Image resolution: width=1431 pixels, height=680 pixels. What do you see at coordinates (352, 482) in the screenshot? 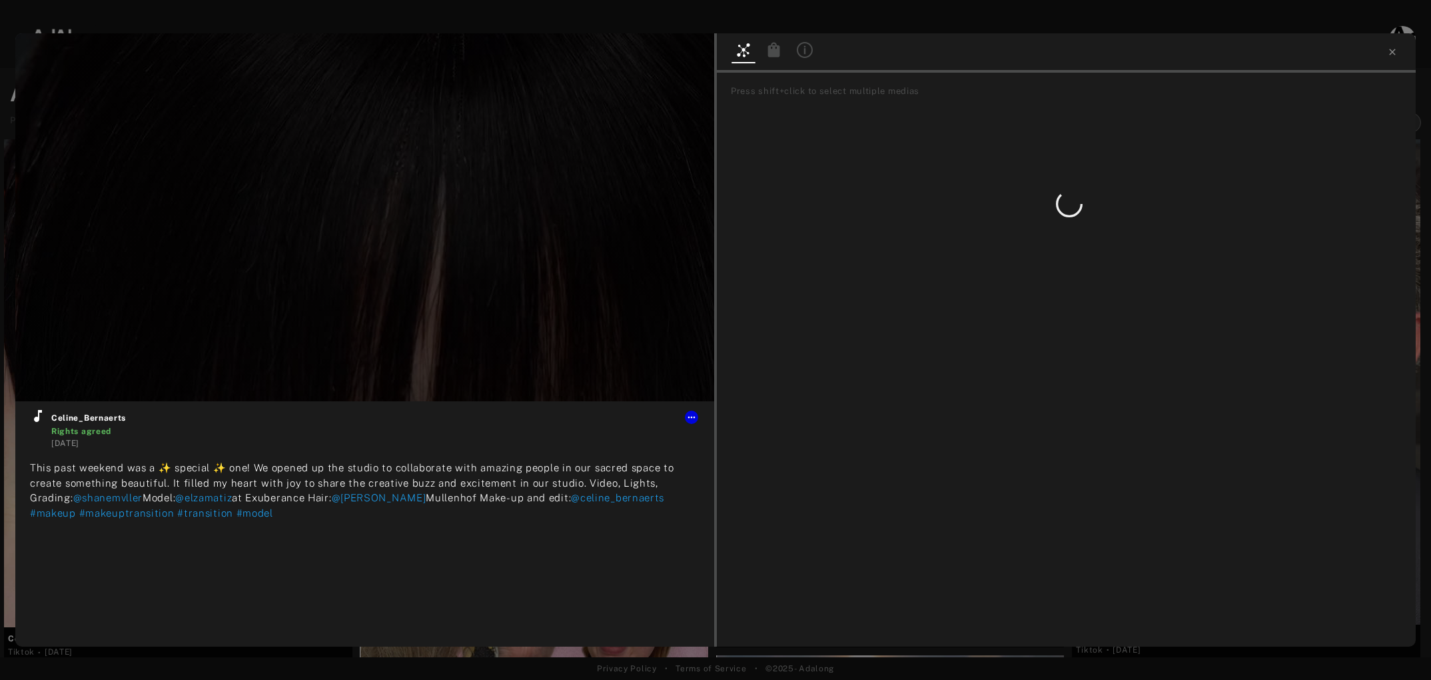
I see `span: This past weekend was a ✨ special ✨ one! We opened up the studio to collaborate with amazing peop...` at bounding box center [352, 482].